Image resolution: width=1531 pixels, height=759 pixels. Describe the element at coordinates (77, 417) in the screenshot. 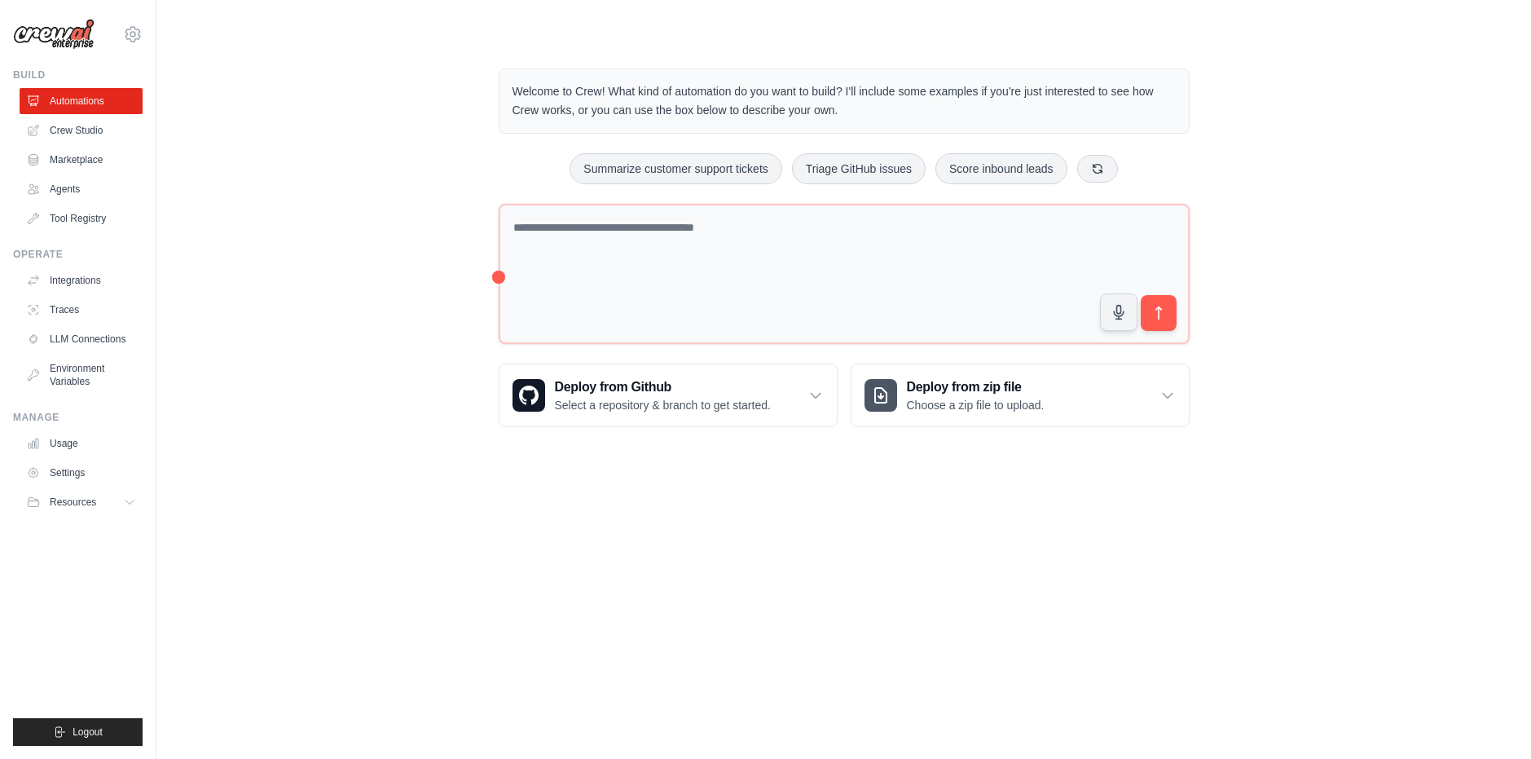

I see `div: Manage` at that location.